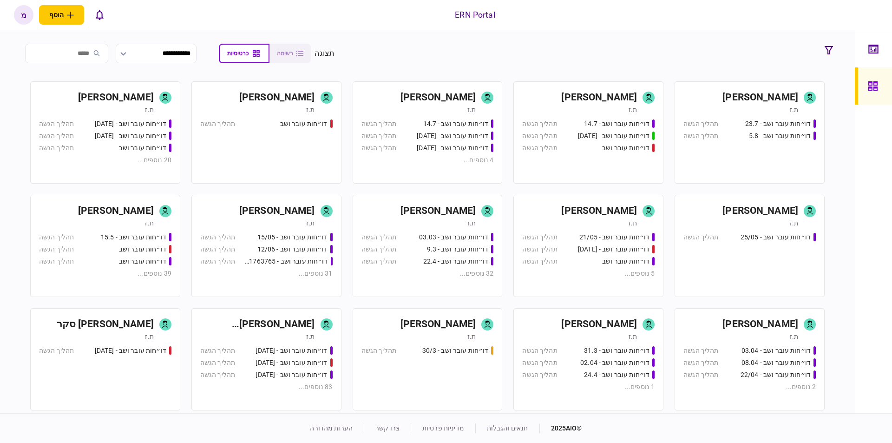 Image resolution: width=892 pixels, height=443 pixels. I want to click on a: מדיניות פרטיות, so click(443, 428).